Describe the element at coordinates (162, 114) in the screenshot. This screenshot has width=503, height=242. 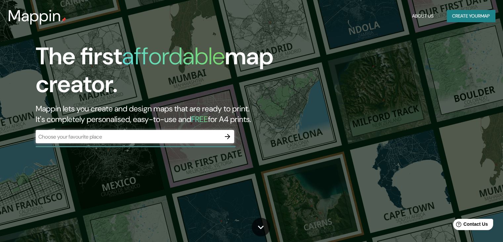
I see `h2: Mappin lets you create and design maps that are ready to print. It's completely personalised, eas...` at that location.